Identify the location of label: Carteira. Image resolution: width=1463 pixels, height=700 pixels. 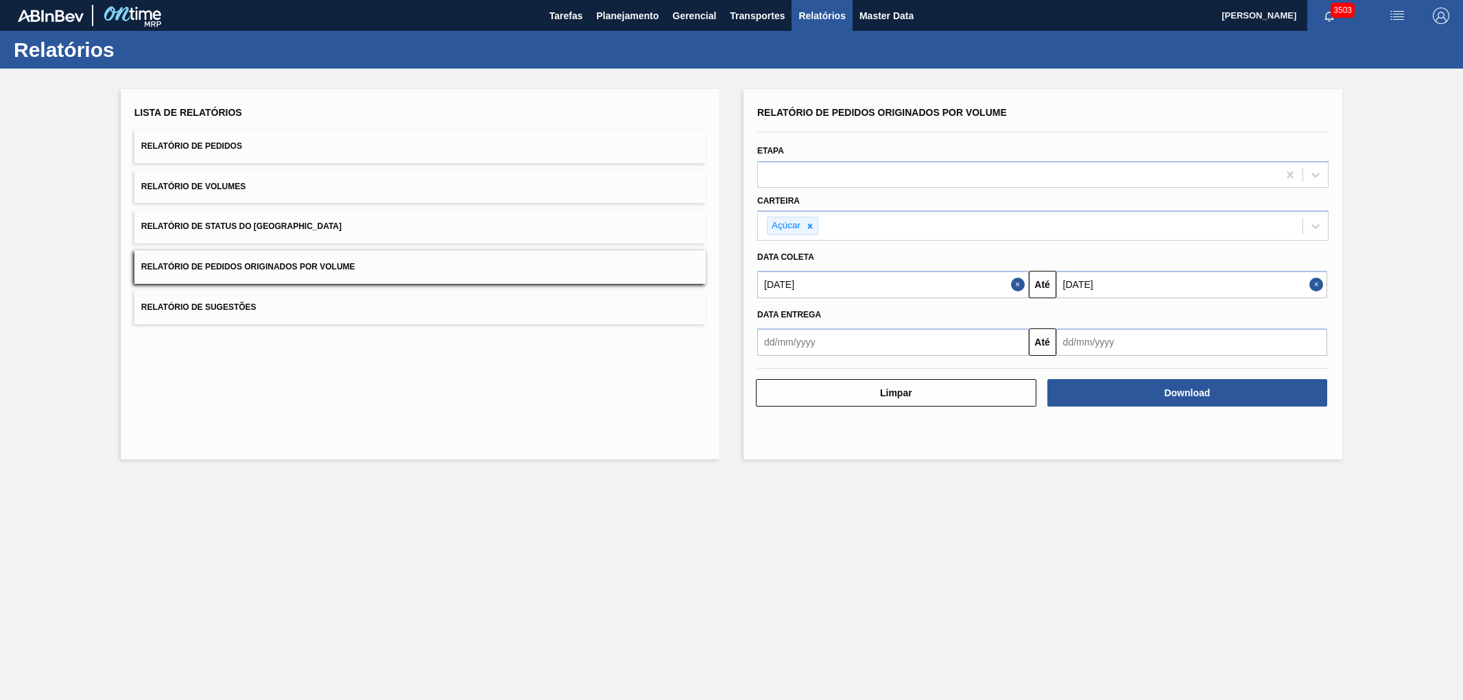
(778, 201).